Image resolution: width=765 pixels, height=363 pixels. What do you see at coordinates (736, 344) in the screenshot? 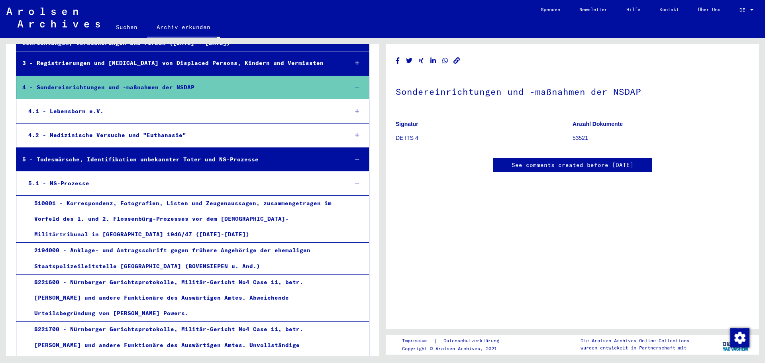
I see `img: yv_logo.png` at bounding box center [736, 344].